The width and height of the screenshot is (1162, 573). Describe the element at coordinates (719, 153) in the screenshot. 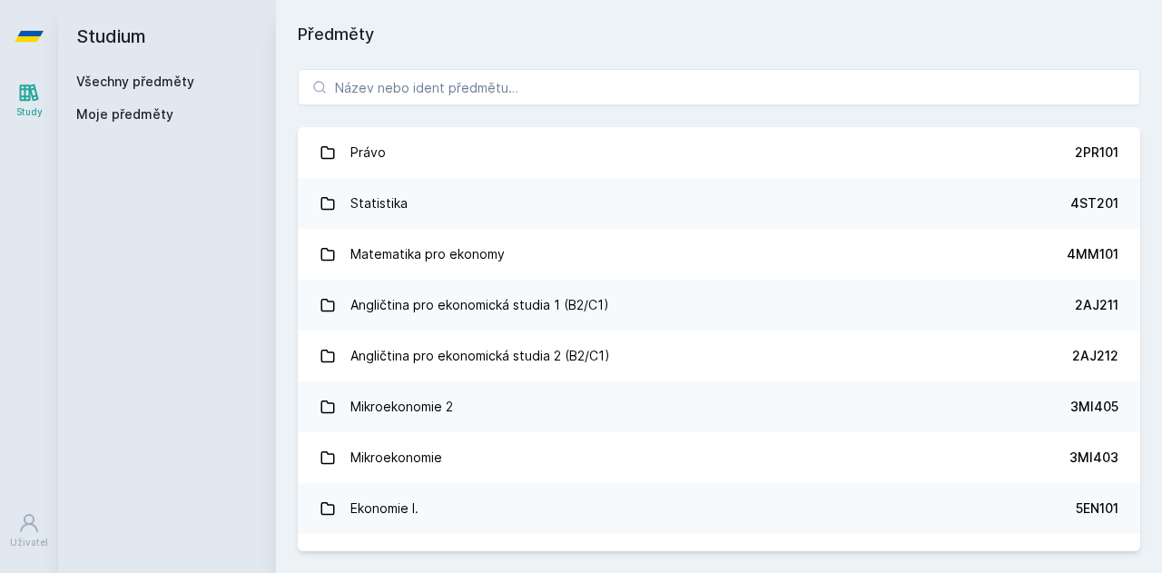

I see `a: Právo 2PR101` at that location.